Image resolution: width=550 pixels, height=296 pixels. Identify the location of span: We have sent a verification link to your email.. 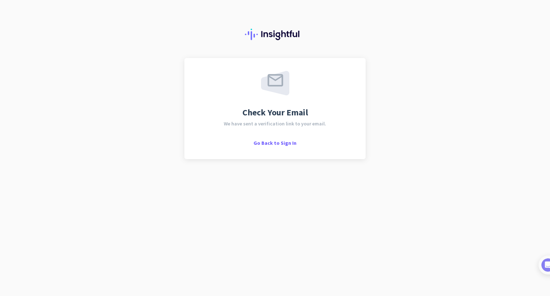
(275, 124).